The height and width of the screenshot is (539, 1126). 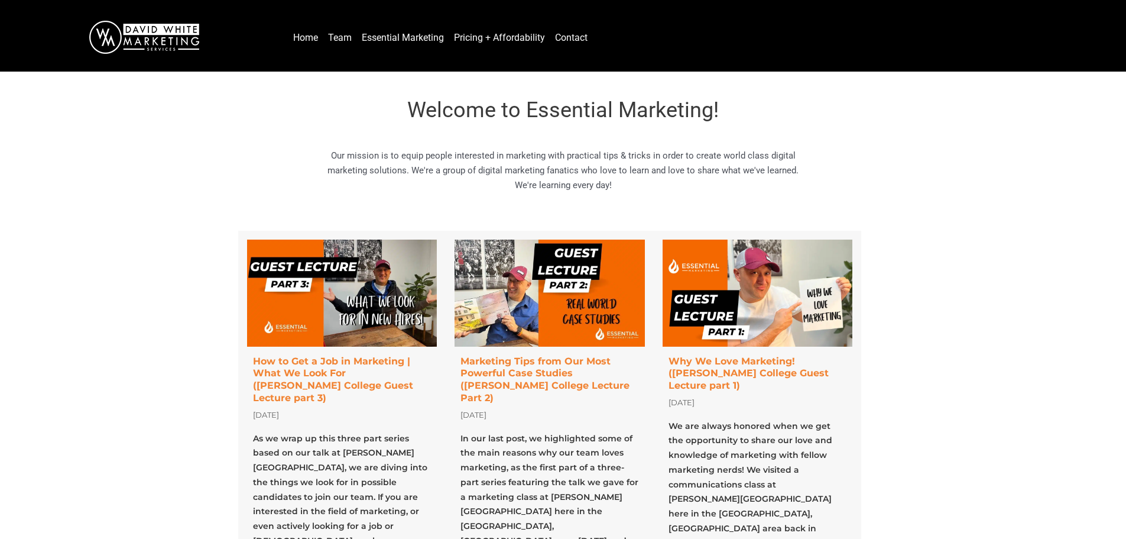 What do you see at coordinates (144, 37) in the screenshot?
I see `a: DavidWhite-Marketing-Logo` at bounding box center [144, 37].